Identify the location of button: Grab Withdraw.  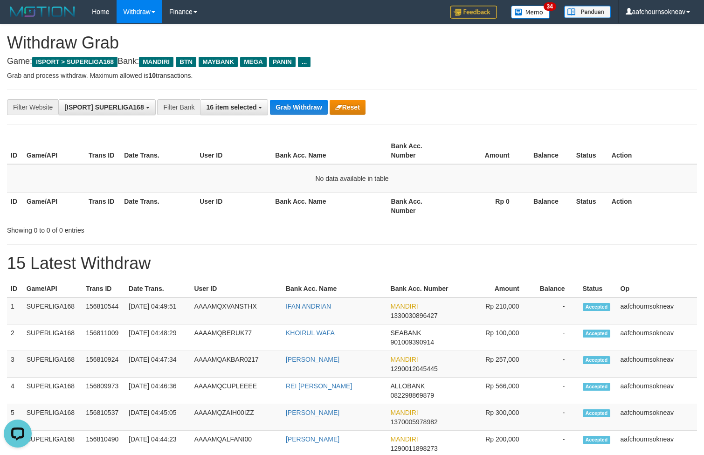
(298, 107).